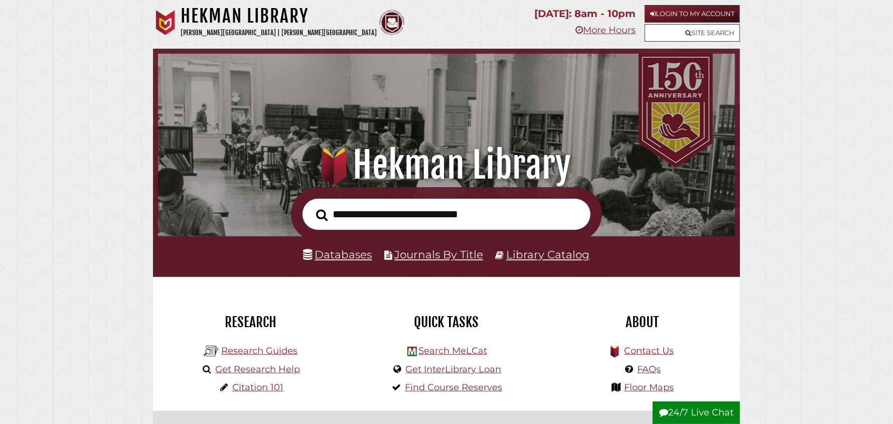 This screenshot has width=893, height=424. What do you see at coordinates (649, 351) in the screenshot?
I see `a: Contact Us` at bounding box center [649, 351].